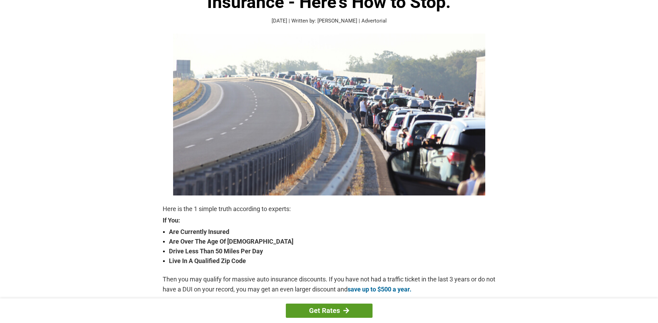  I want to click on strong: If You:, so click(329, 221).